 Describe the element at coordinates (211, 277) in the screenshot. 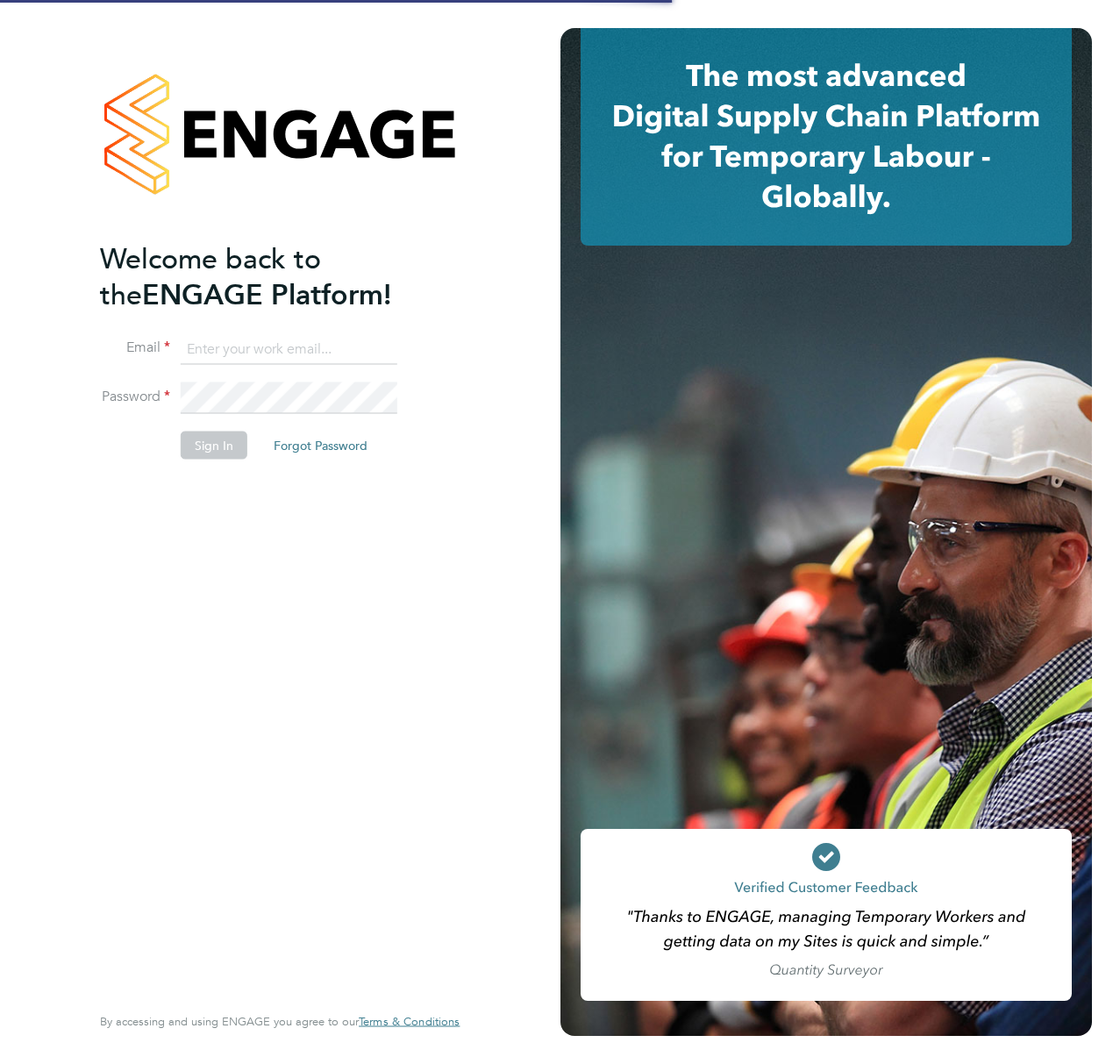

I see `span: Welcome back to the` at that location.